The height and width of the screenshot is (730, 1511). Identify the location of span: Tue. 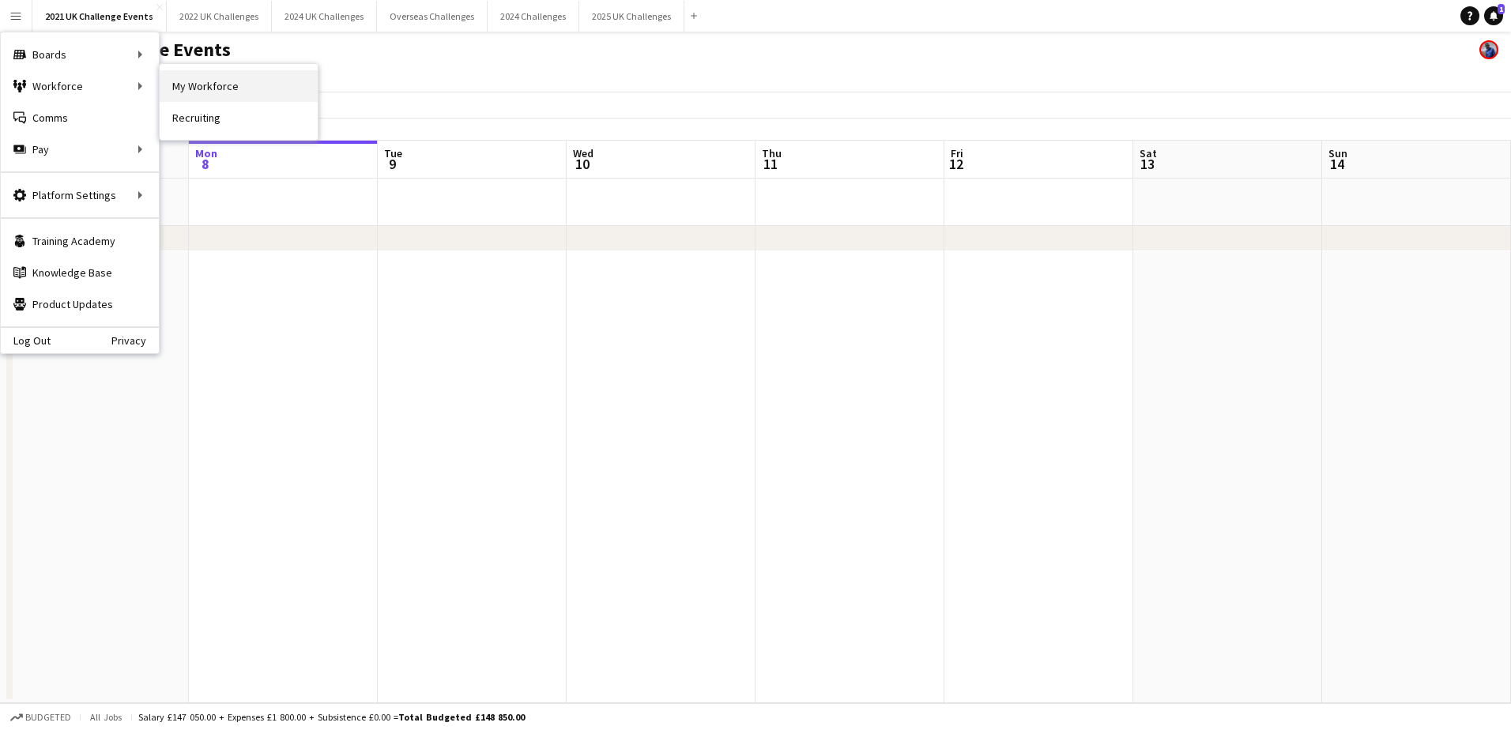
(393, 153).